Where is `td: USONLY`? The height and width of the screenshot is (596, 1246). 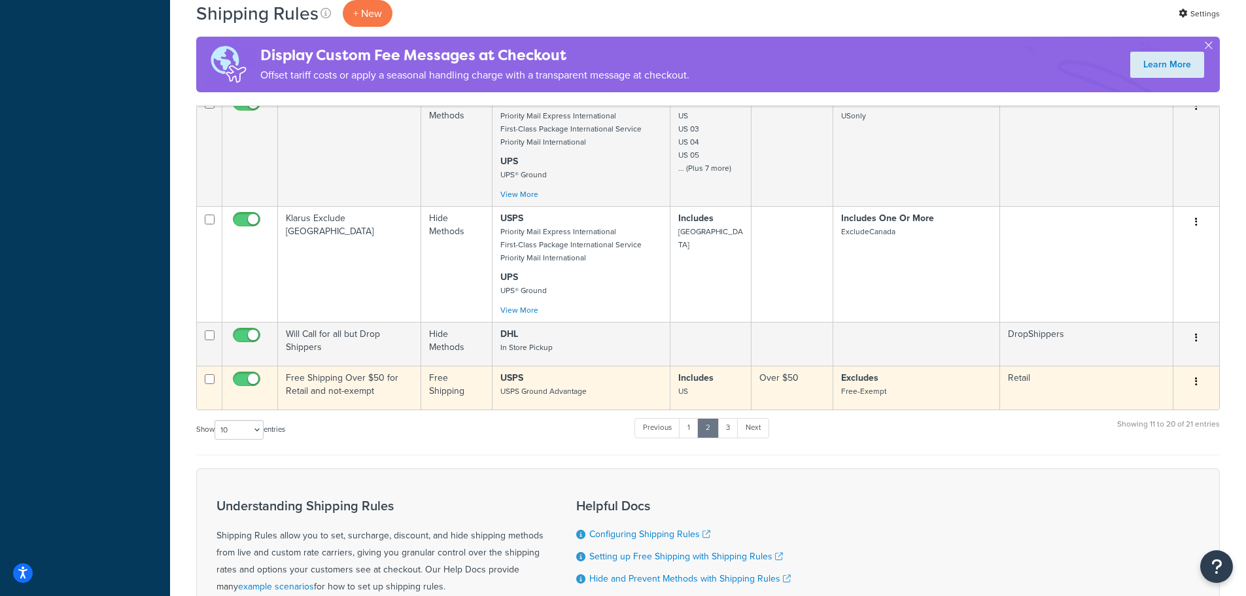 td: USONLY is located at coordinates (349, 148).